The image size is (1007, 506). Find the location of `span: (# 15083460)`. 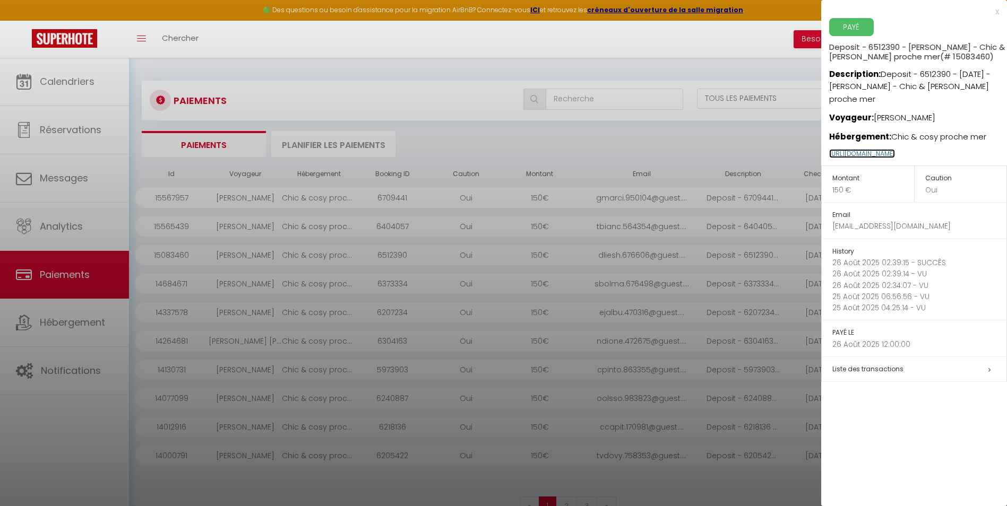

span: (# 15083460) is located at coordinates (967, 56).